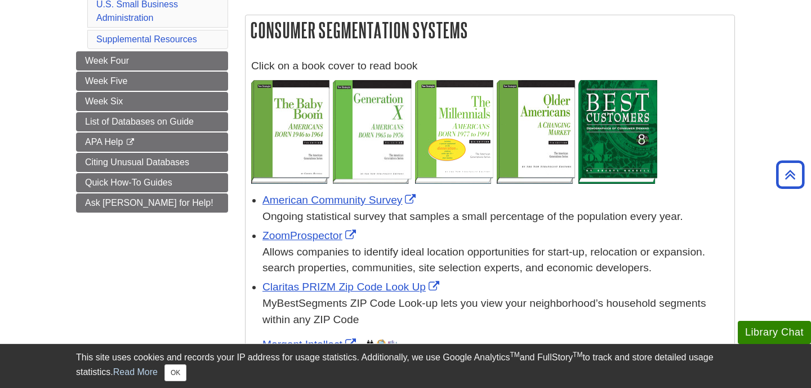  I want to click on a: Supplemental Resources, so click(147, 39).